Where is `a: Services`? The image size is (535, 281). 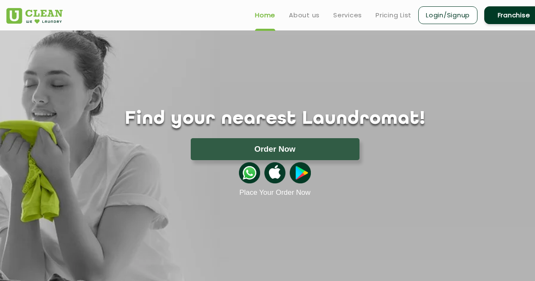 a: Services is located at coordinates (348, 15).